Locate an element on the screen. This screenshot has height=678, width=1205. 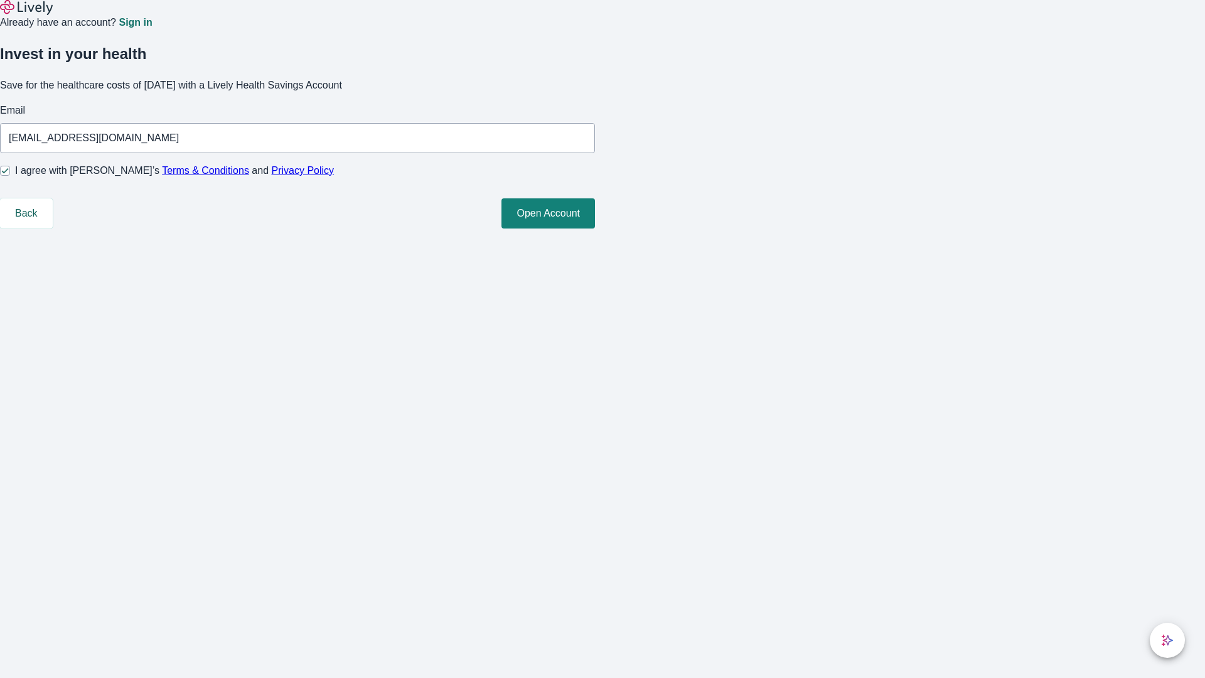
a: Sign in is located at coordinates (135, 23).